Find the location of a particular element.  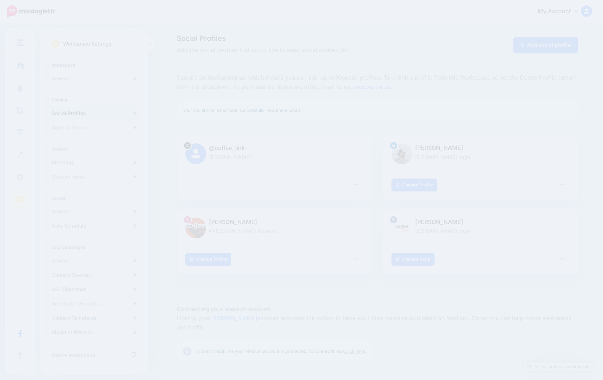

p: You are on the plan which means you can add up to social profiles. To unlink a profile from this ... is located at coordinates (378, 83).